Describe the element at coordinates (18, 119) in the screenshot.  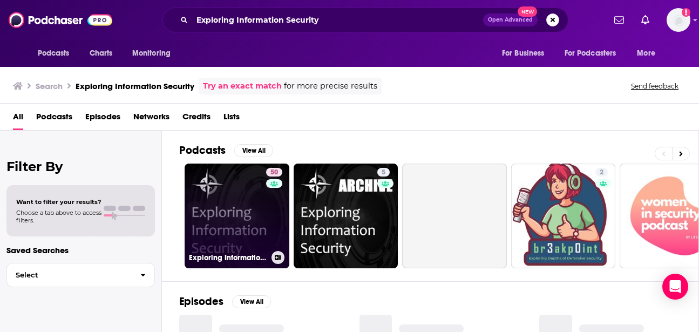
I see `span: All` at that location.